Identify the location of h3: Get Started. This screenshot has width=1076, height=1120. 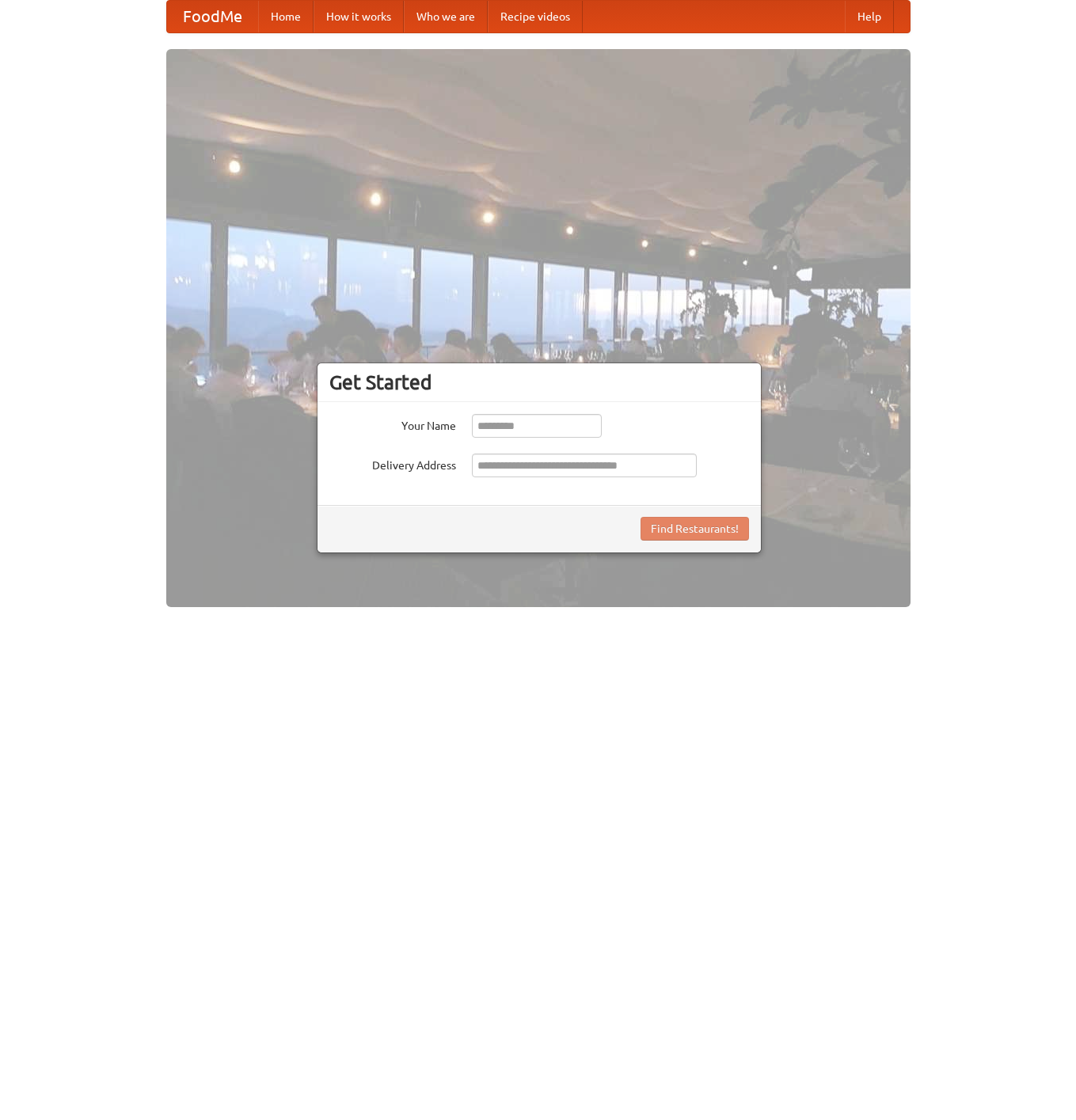
(539, 382).